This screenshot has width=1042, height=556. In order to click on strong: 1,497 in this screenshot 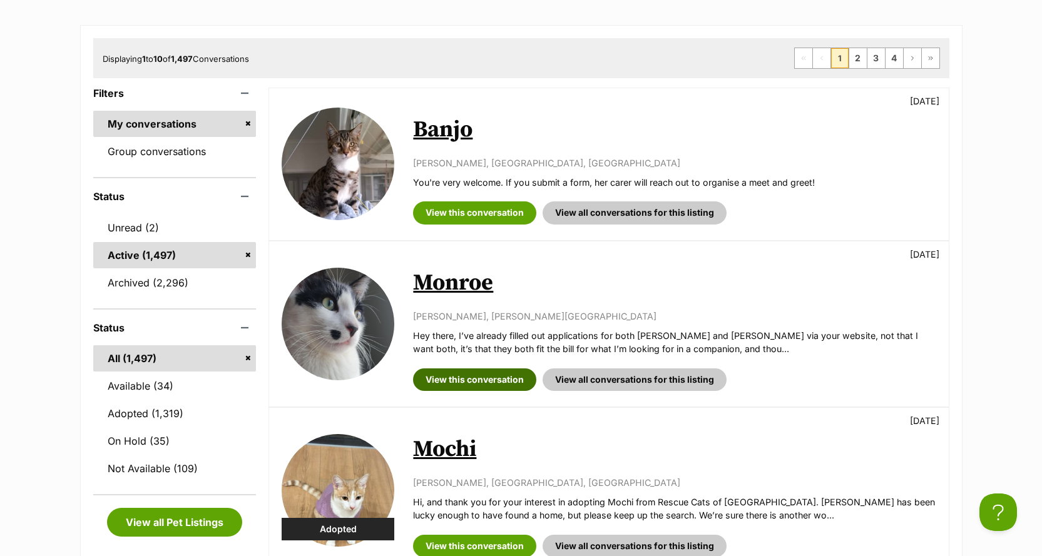, I will do `click(181, 59)`.